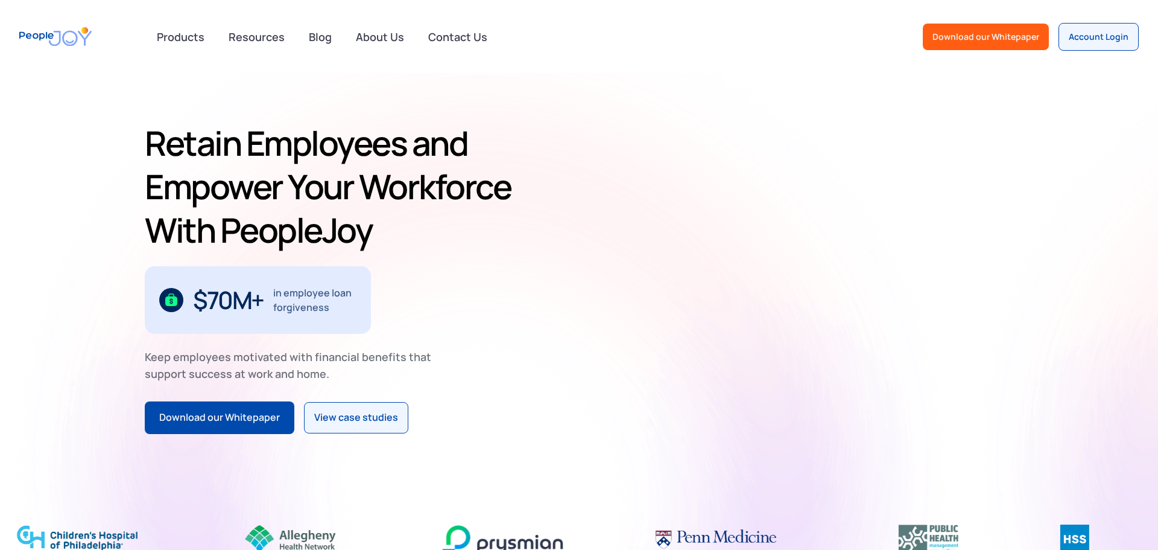  Describe the element at coordinates (56, 36) in the screenshot. I see `a: home` at that location.